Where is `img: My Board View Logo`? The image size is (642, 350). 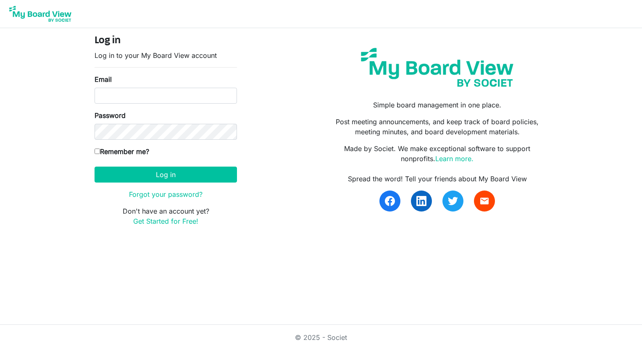
img: My Board View Logo is located at coordinates (40, 14).